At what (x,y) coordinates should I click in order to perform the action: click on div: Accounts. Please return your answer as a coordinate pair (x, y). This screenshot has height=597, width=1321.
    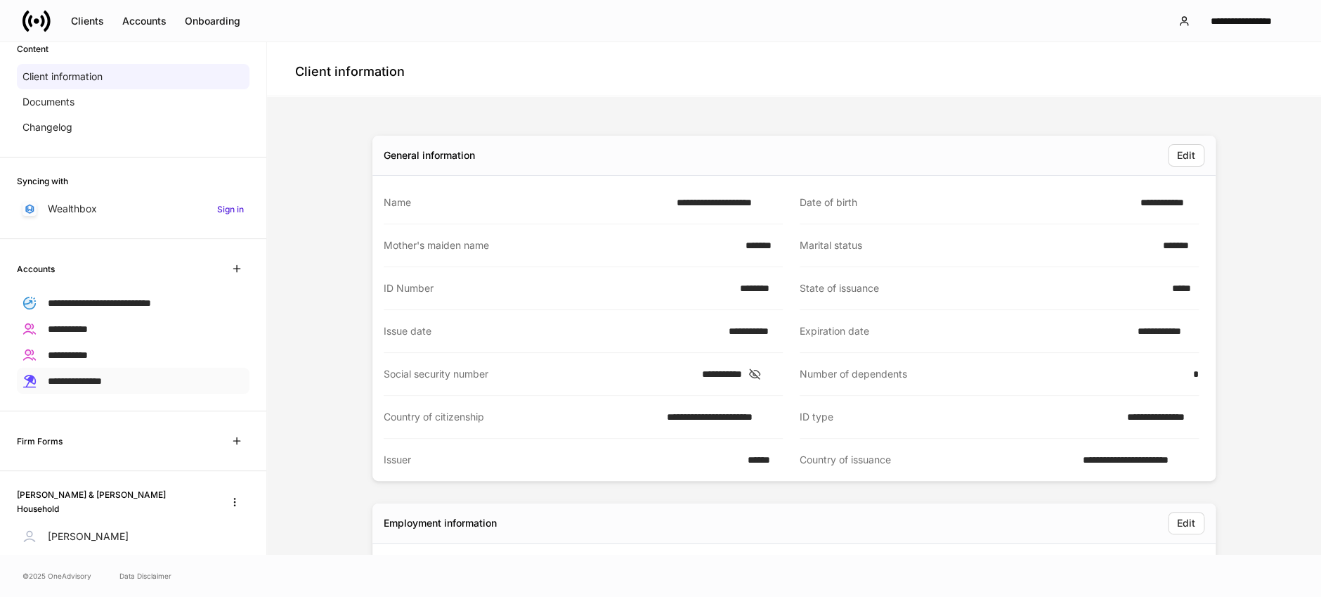
    Looking at the image, I should click on (144, 21).